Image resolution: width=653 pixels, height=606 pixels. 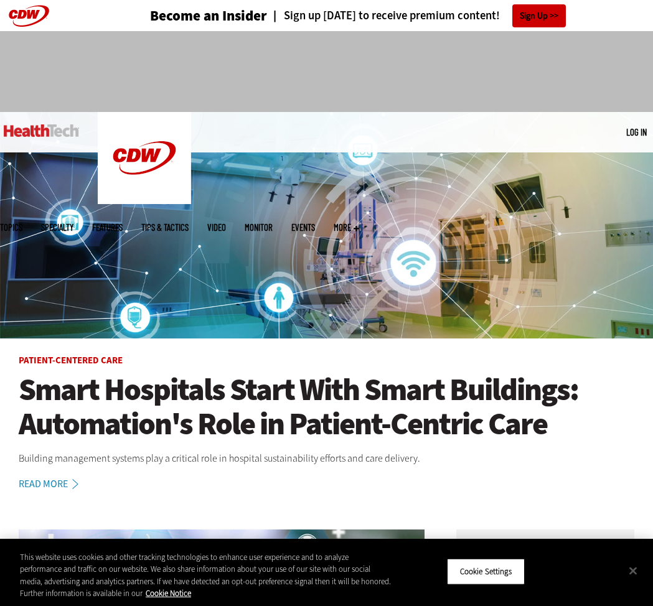 I want to click on a: Smart Hospitals Start With Smart Buildings: Automation's Role in Patient-Centric Care, so click(x=326, y=407).